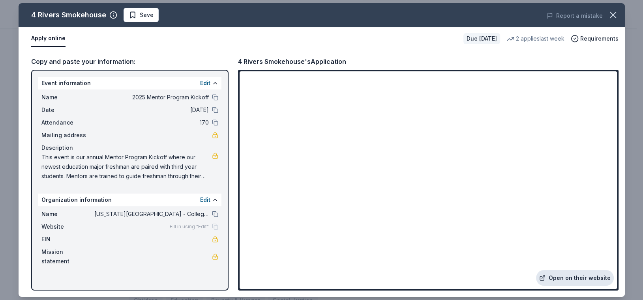 The height and width of the screenshot is (300, 643). Describe the element at coordinates (68, 110) in the screenshot. I see `span: Date` at that location.